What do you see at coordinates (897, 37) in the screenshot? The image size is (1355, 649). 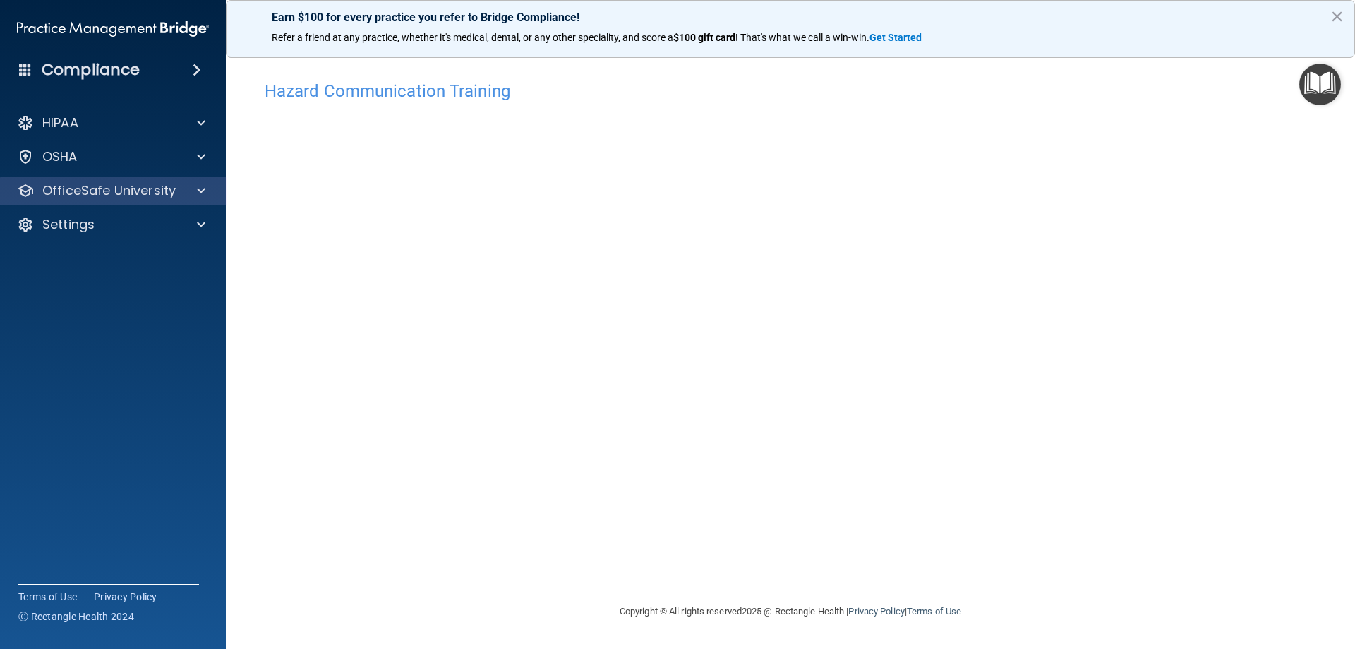 I see `a: Get Started` at bounding box center [897, 37].